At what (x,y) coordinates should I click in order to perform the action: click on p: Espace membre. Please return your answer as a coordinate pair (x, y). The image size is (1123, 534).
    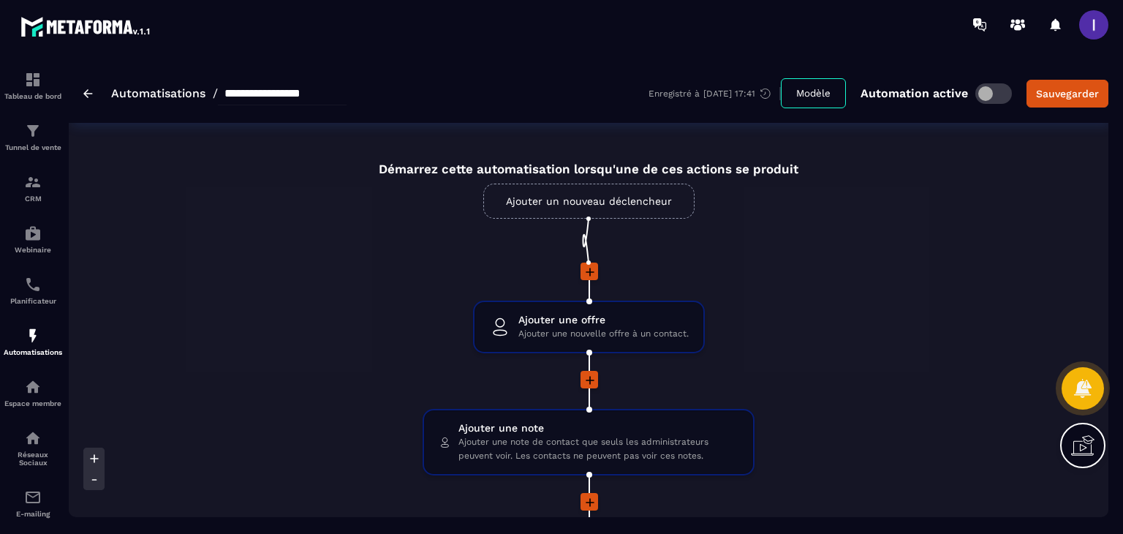
    Looking at the image, I should click on (33, 403).